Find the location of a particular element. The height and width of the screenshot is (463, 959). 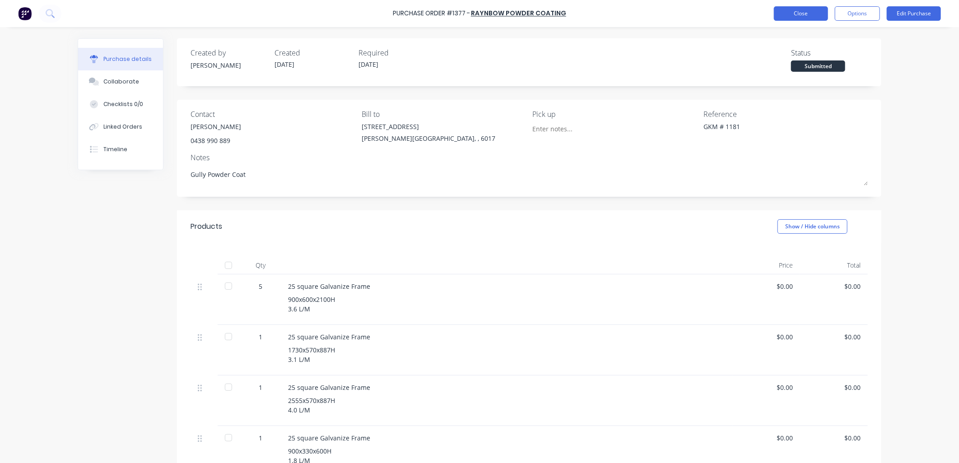

div: 0438 990 889 is located at coordinates (216, 140).